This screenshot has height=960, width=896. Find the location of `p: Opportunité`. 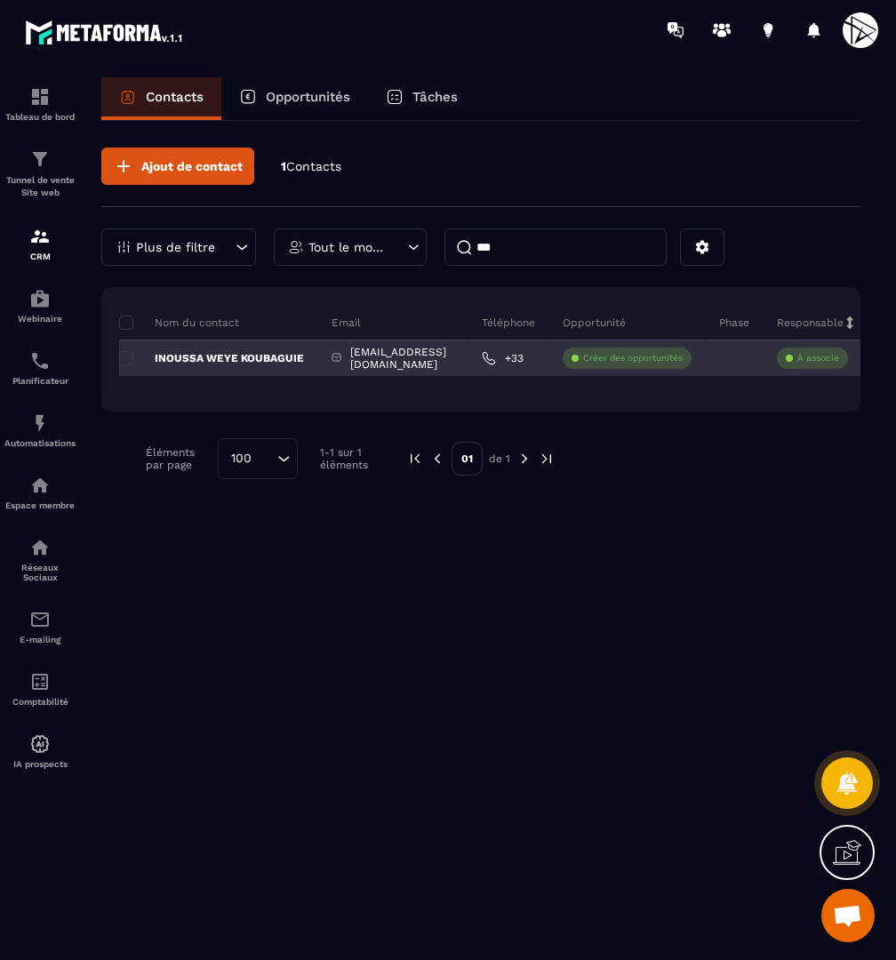

p: Opportunité is located at coordinates (594, 323).